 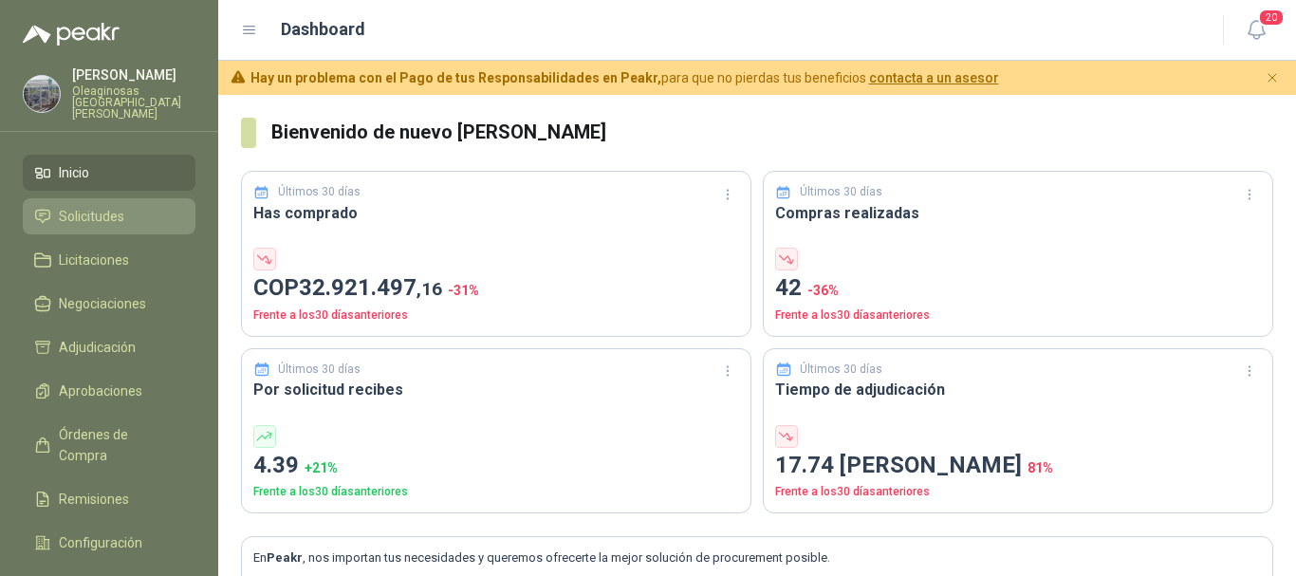 What do you see at coordinates (109, 499) in the screenshot?
I see `a: Remisiones` at bounding box center [109, 499].